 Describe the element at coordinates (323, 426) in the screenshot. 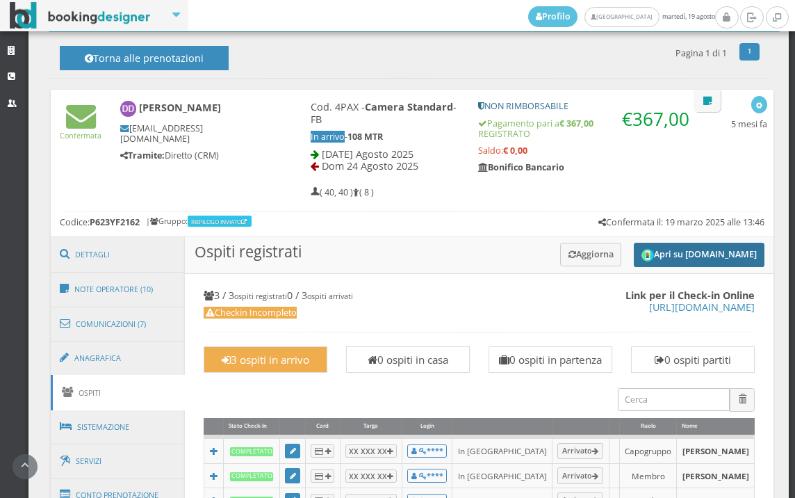

I see `div: Card` at that location.